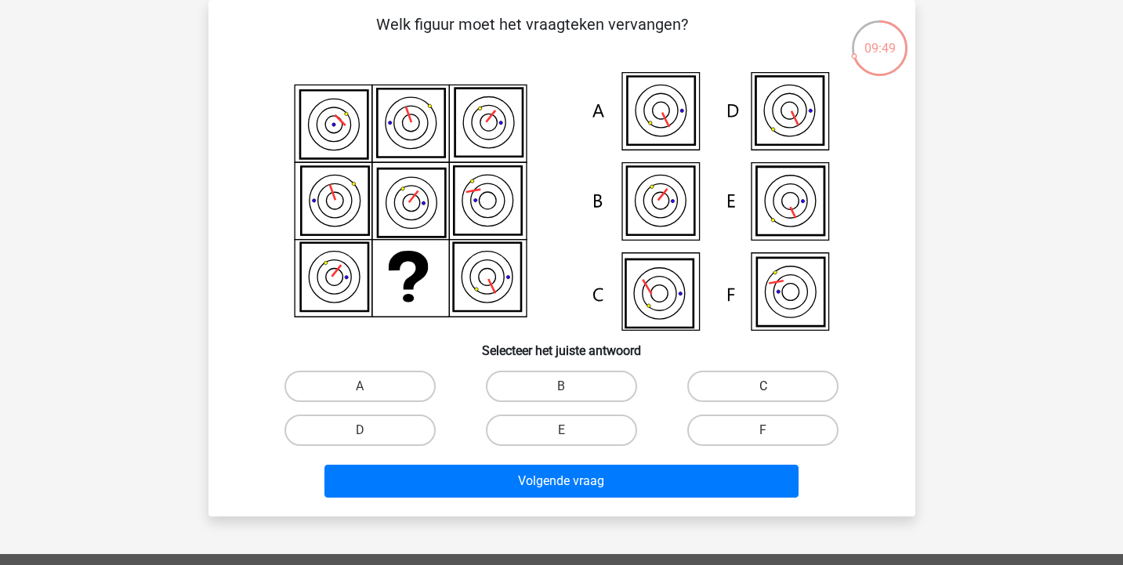 This screenshot has width=1123, height=565. What do you see at coordinates (561, 481) in the screenshot?
I see `button: Volgende vraag` at bounding box center [561, 481].